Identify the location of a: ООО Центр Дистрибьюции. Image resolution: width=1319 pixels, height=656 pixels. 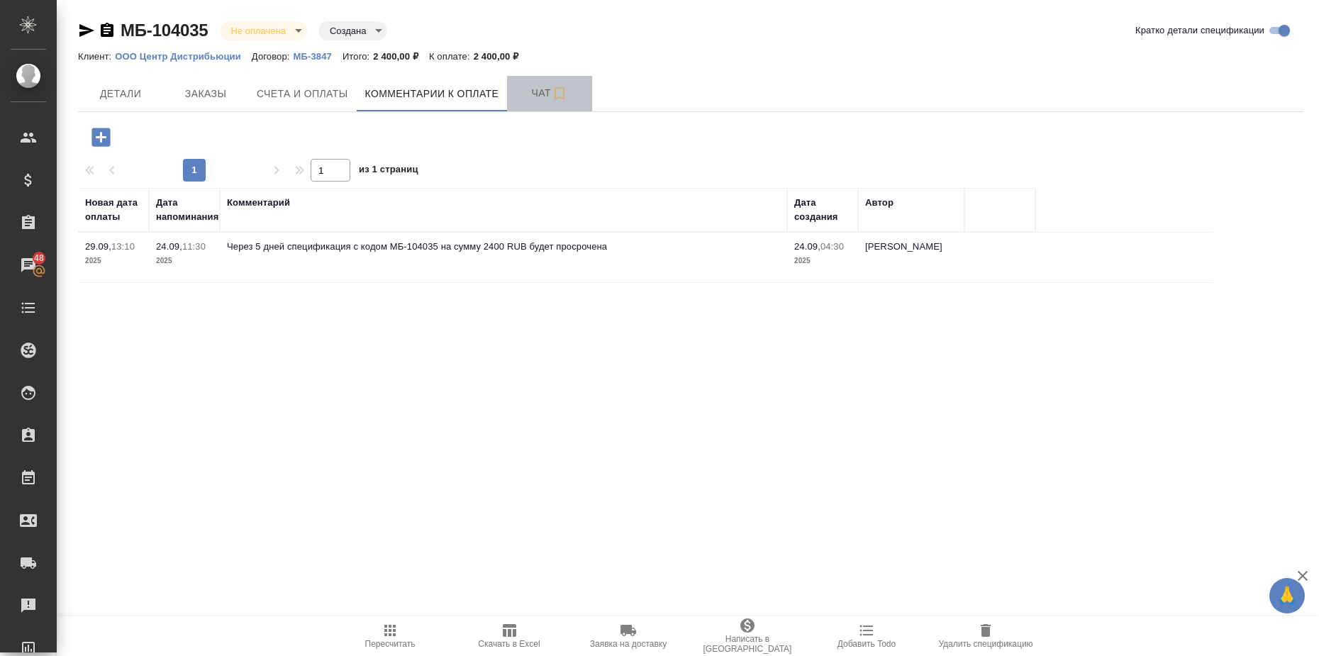
(183, 55).